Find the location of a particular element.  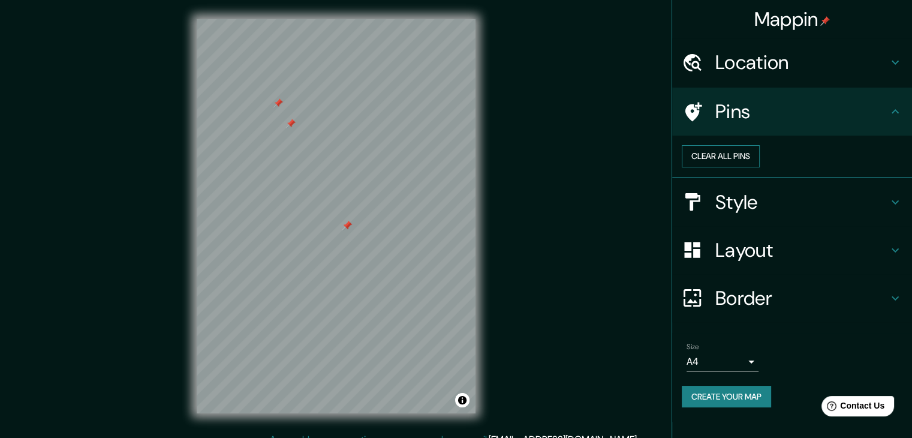

span: Contact Us is located at coordinates (57, 14).